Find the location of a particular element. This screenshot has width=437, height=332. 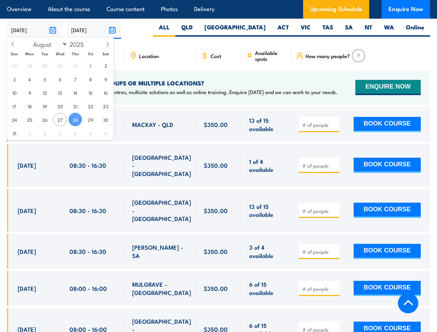

span: August 15, 2025 is located at coordinates (90, 92).